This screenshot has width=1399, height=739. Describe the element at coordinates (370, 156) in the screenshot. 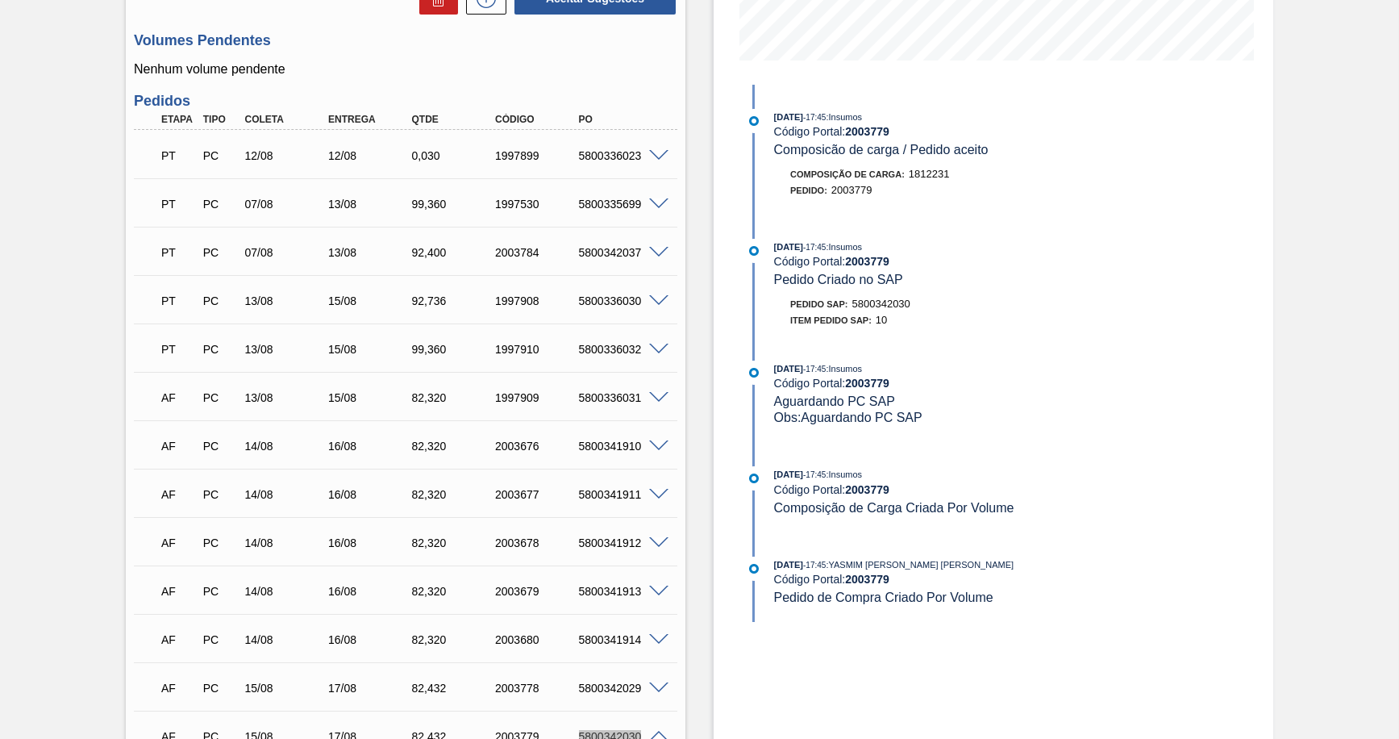

I see `div: 12/08/2025` at that location.